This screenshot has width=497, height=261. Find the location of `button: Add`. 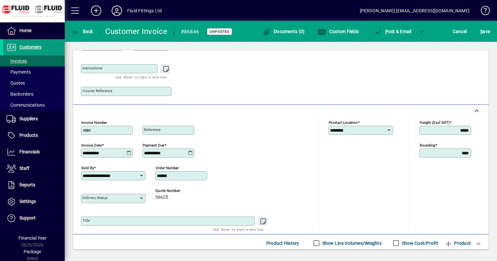

button: Add is located at coordinates (96, 11).